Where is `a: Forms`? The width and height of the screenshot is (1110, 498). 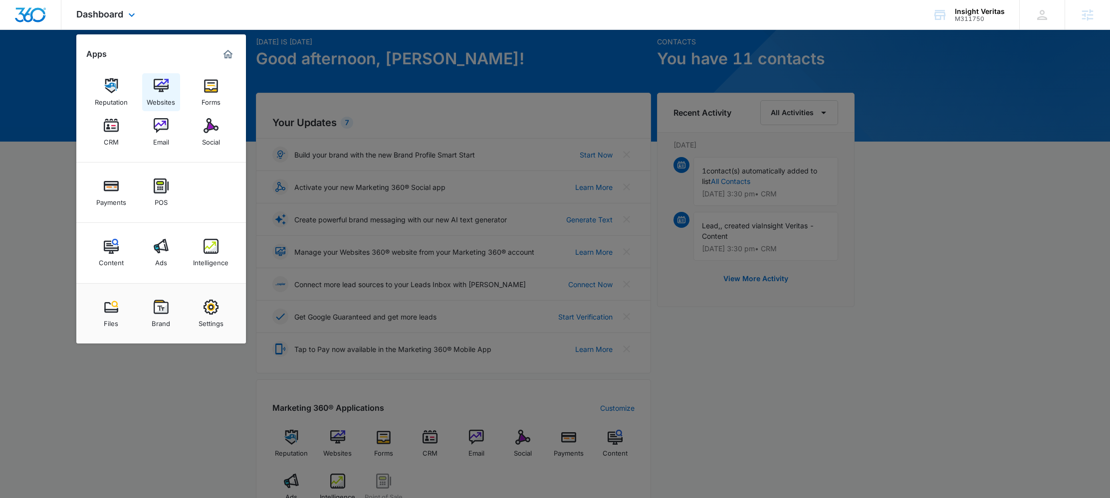 a: Forms is located at coordinates (211, 92).